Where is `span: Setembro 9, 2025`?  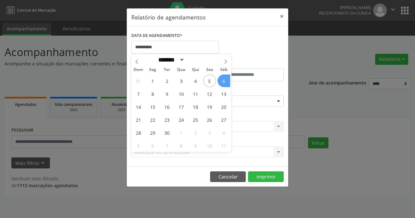
span: Setembro 9, 2025 is located at coordinates (167, 94).